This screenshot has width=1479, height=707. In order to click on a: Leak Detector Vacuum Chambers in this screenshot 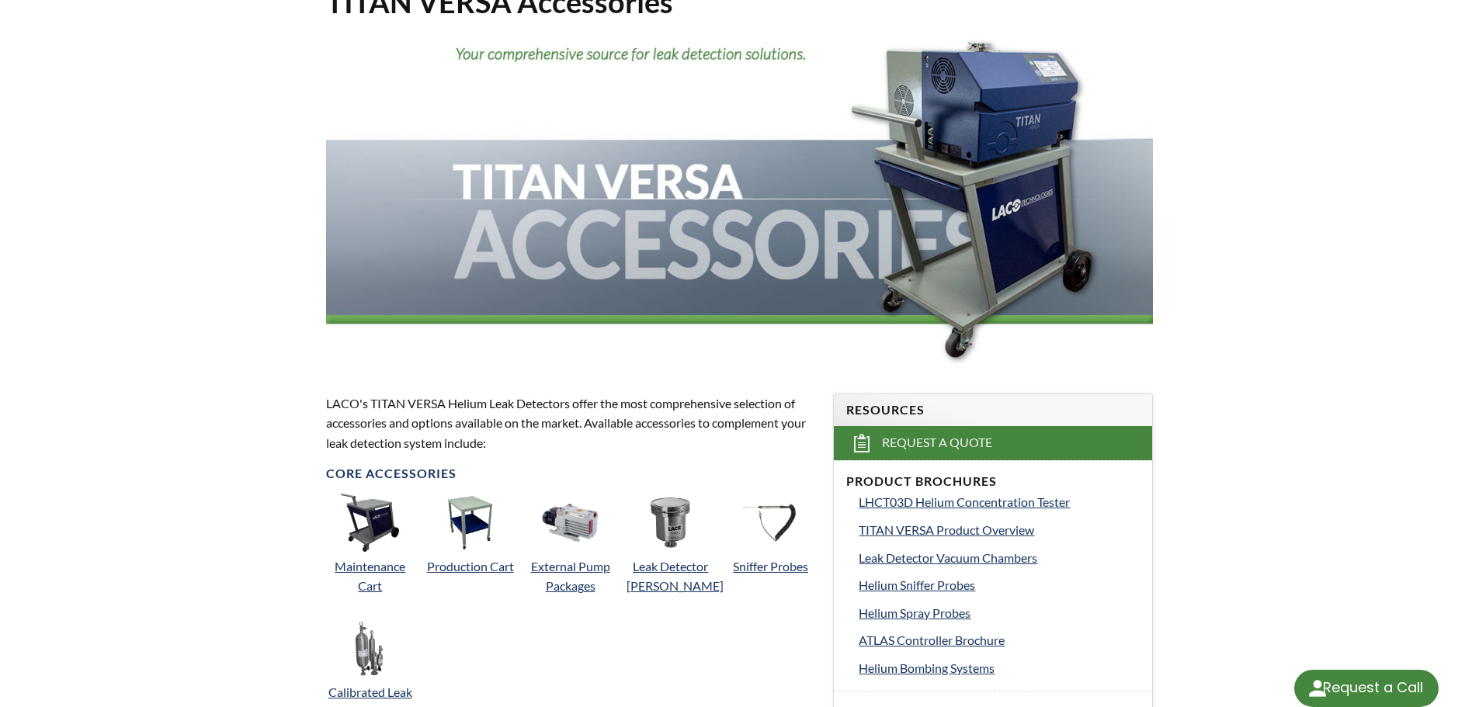, I will do `click(999, 558)`.